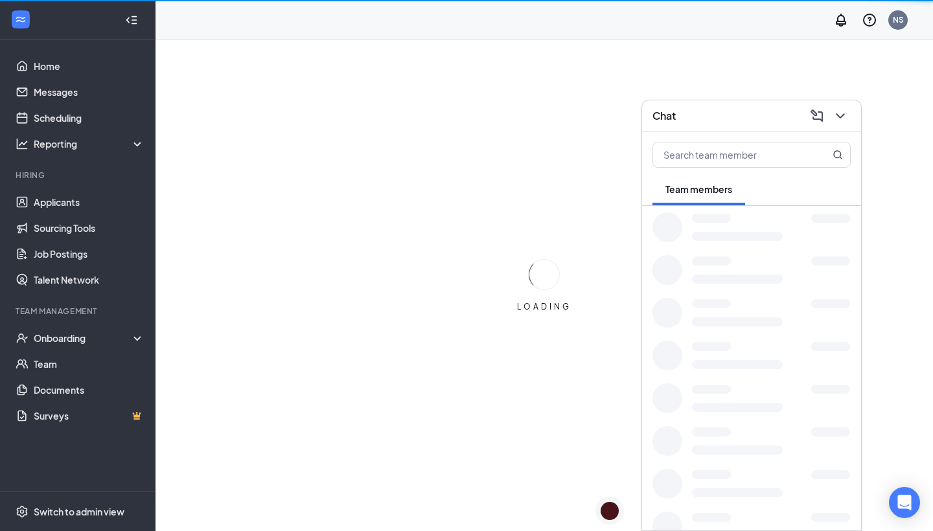 The height and width of the screenshot is (531, 933). I want to click on a: Applicants, so click(89, 202).